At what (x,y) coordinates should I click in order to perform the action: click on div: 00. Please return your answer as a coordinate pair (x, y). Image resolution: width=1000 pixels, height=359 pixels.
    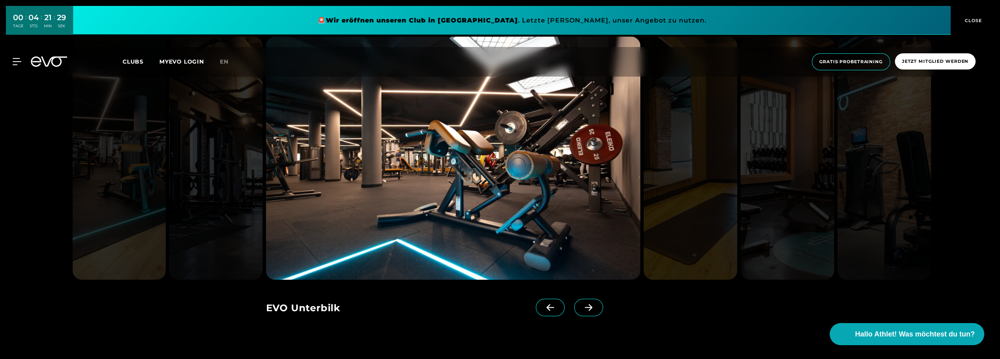
    Looking at the image, I should click on (18, 17).